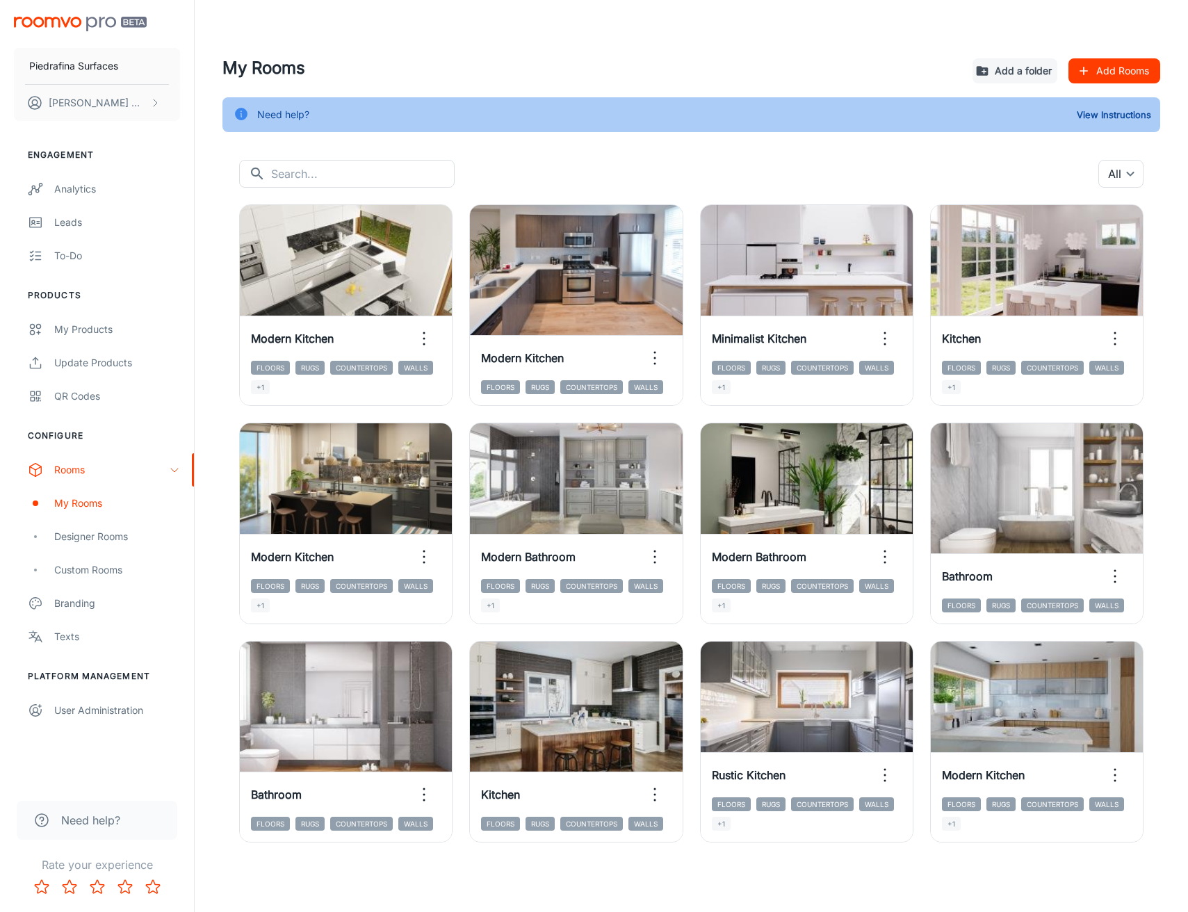  Describe the element at coordinates (117, 189) in the screenshot. I see `div: Analytics` at that location.